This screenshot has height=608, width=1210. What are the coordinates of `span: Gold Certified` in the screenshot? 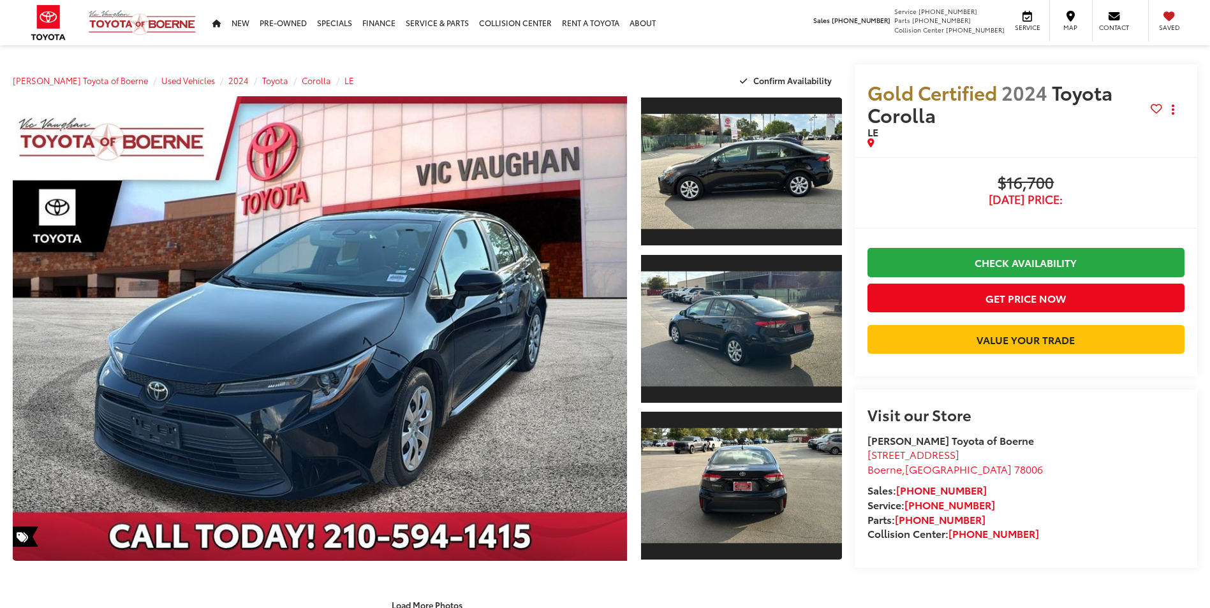 It's located at (932, 92).